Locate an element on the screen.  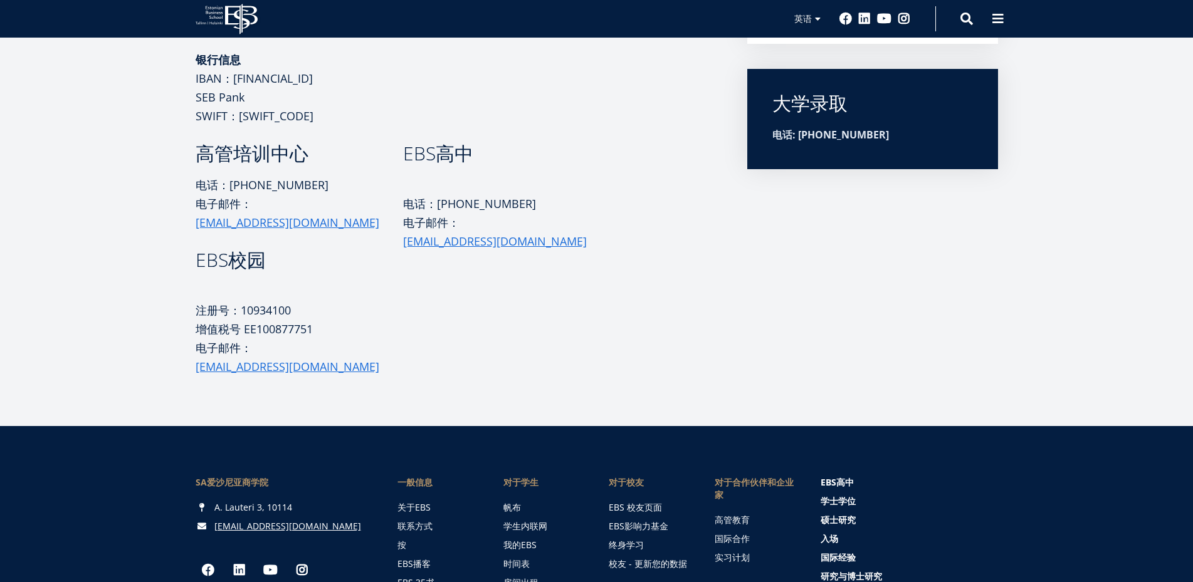
font: A. Lauteri 3, 10114 is located at coordinates (253, 507).